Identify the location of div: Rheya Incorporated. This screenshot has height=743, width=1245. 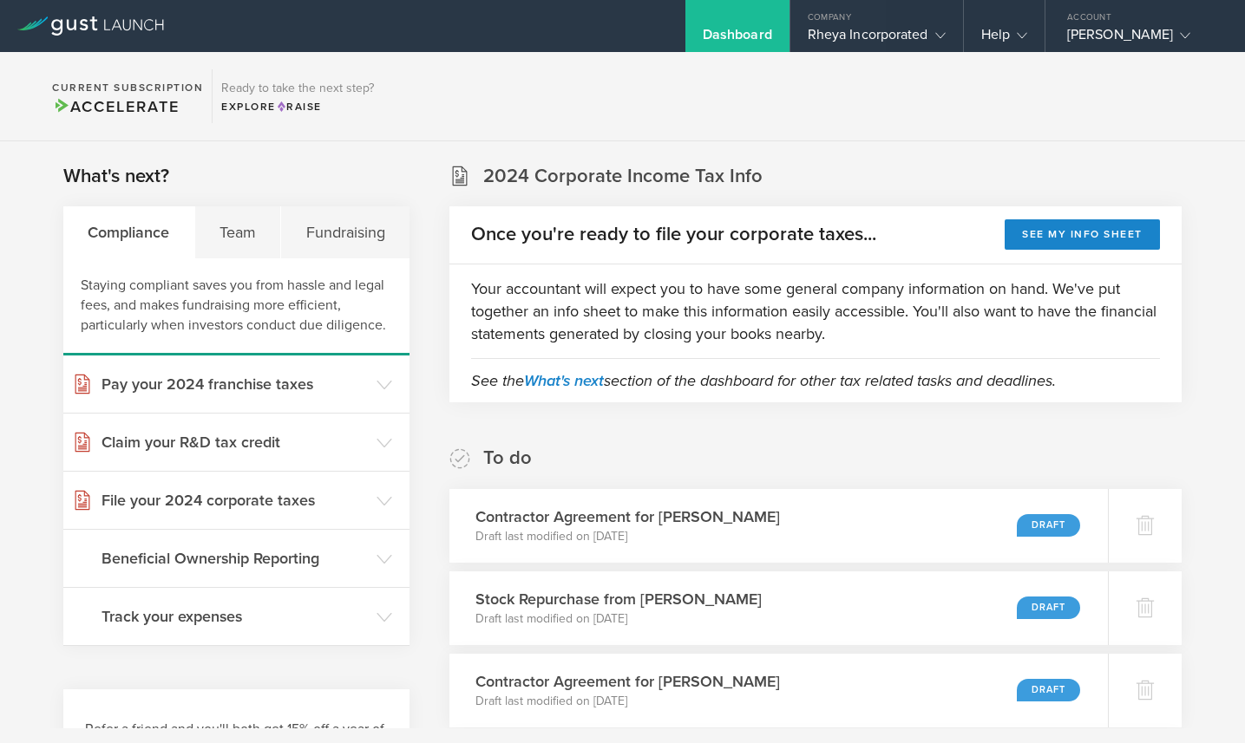
(876, 39).